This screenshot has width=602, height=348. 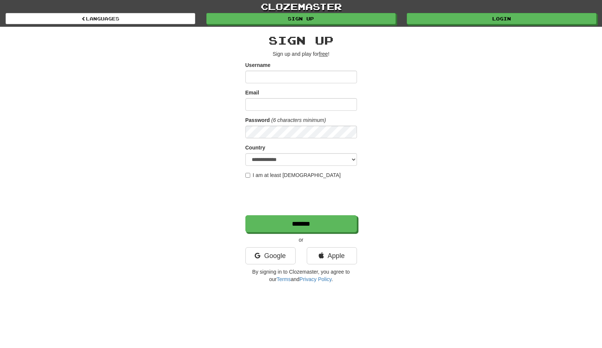 What do you see at coordinates (256, 148) in the screenshot?
I see `label: Country` at bounding box center [256, 148].